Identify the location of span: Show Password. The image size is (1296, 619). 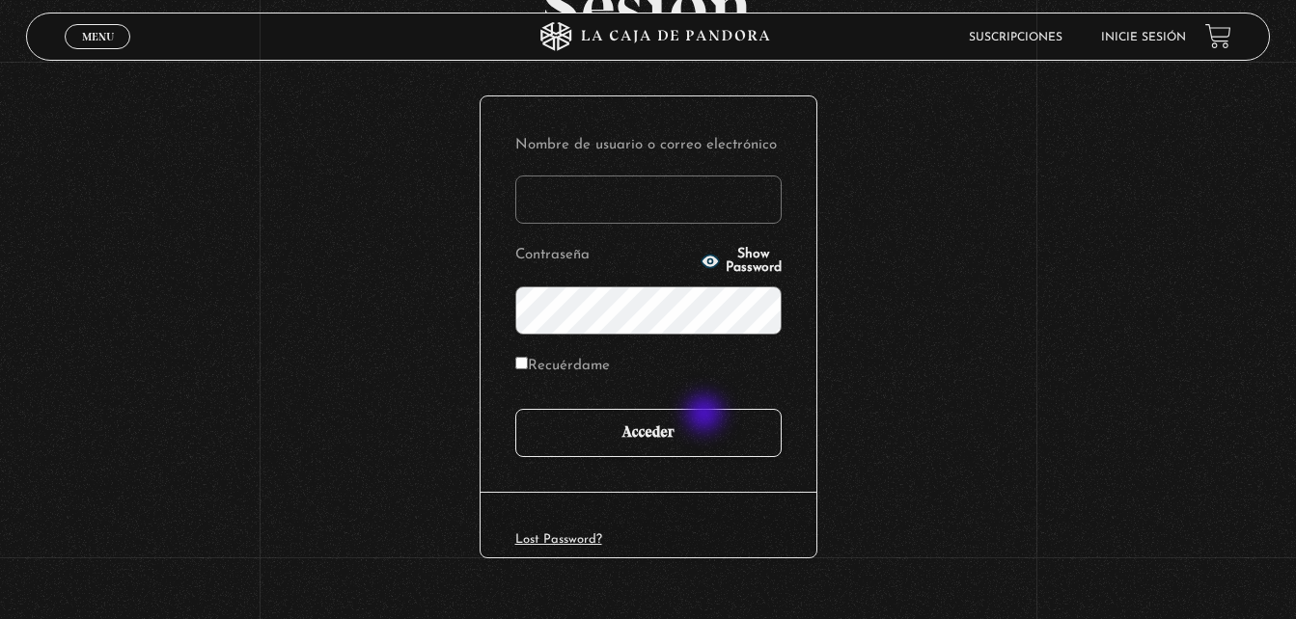
(754, 261).